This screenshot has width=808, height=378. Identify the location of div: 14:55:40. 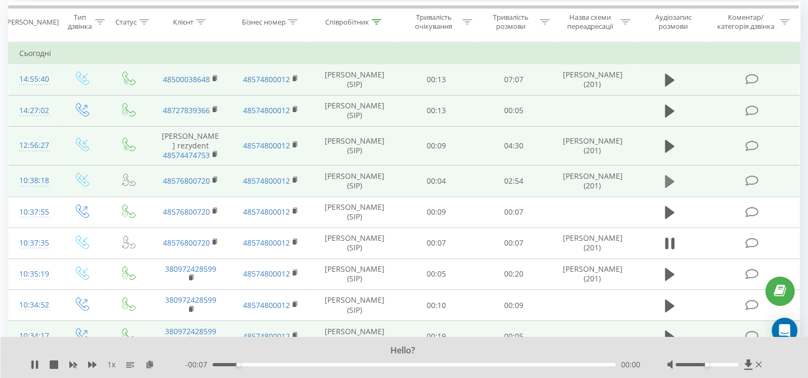
(33, 79).